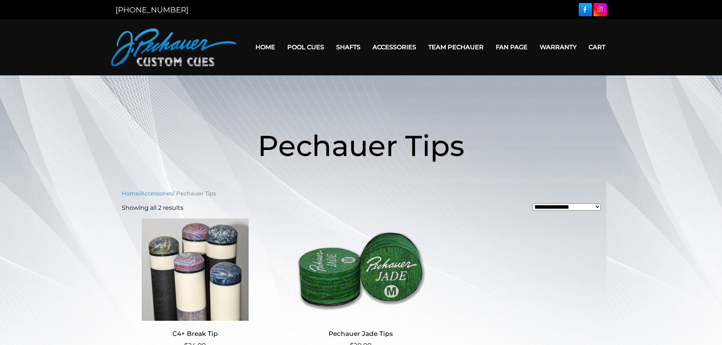  What do you see at coordinates (361, 270) in the screenshot?
I see `img: Pechauer Jade Tips` at bounding box center [361, 270].